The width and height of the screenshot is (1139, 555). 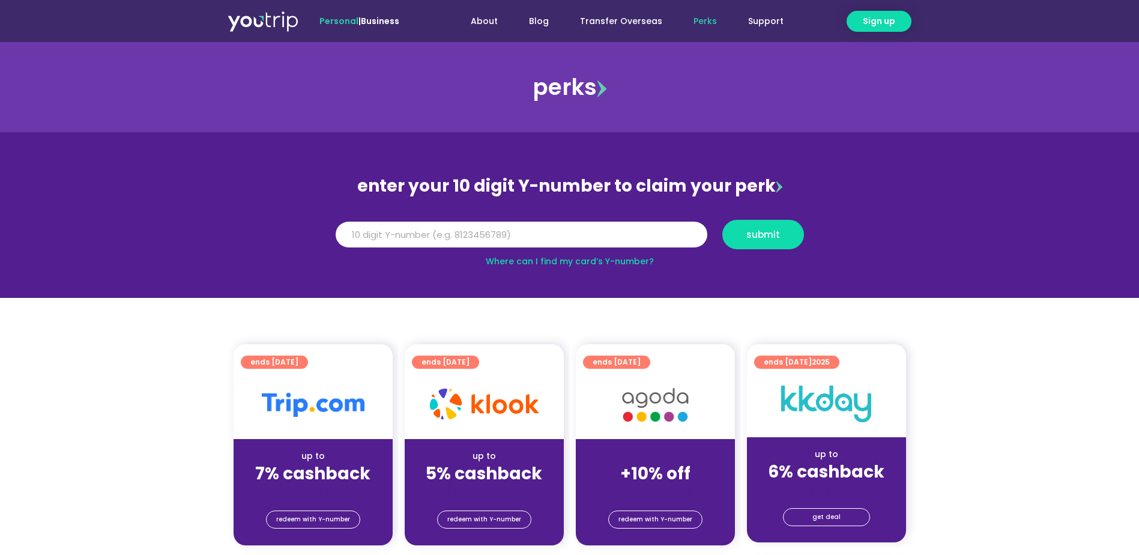 I want to click on form: Y Number, so click(x=570, y=239).